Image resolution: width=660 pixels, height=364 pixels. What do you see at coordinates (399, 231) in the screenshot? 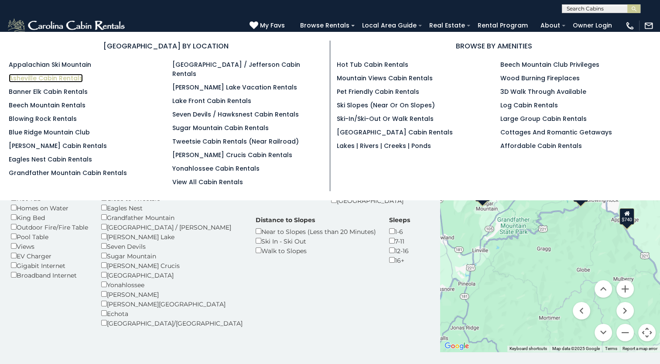
I see `div: 1-6` at bounding box center [399, 231].